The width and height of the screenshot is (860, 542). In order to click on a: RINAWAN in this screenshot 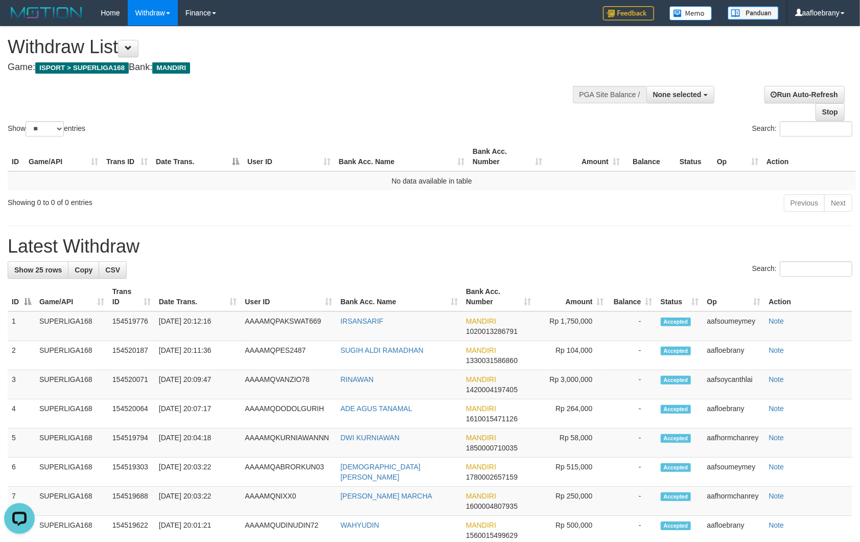, I will do `click(357, 379)`.